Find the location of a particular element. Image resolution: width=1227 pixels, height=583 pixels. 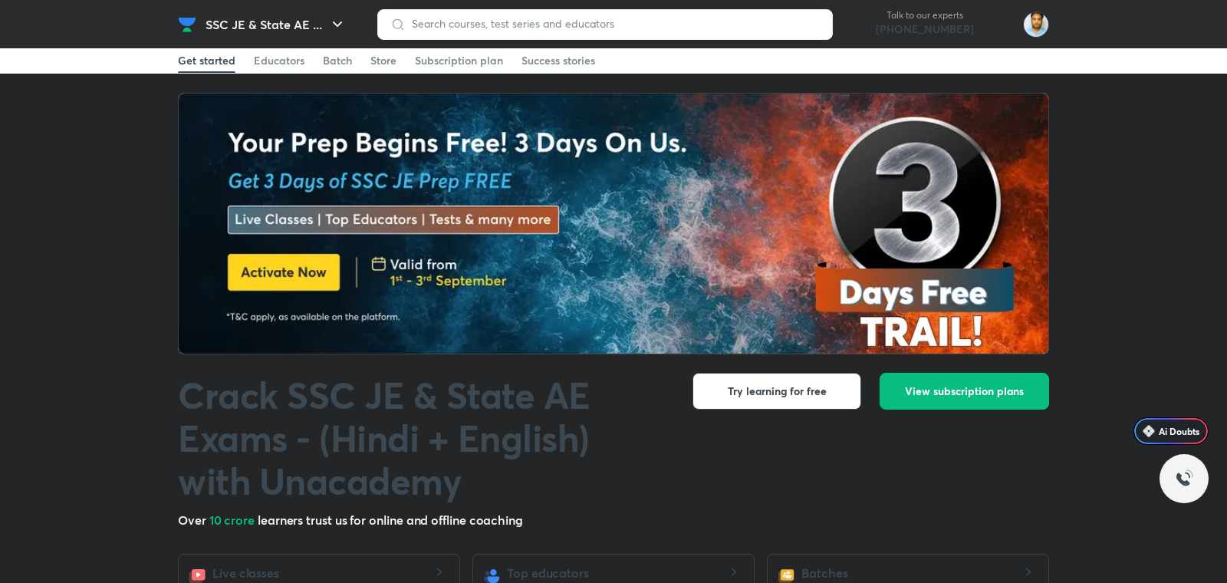

input: Search courses, test series and educators is located at coordinates (613, 24).